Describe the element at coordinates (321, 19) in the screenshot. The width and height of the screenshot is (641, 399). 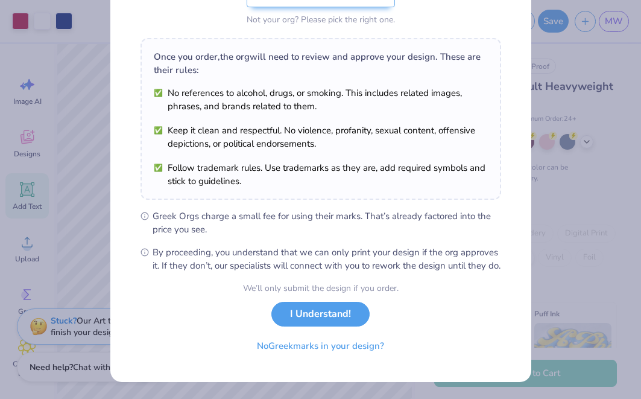
I see `div: Not your org? Please pick the right one.` at that location.